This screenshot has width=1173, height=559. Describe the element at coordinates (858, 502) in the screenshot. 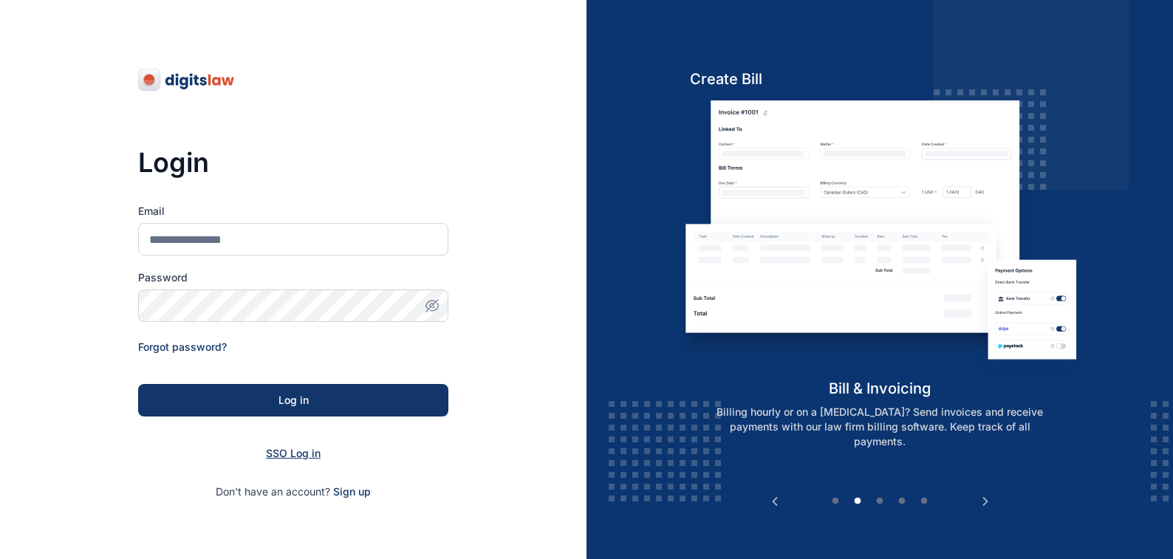

I see `button: 2` at that location.